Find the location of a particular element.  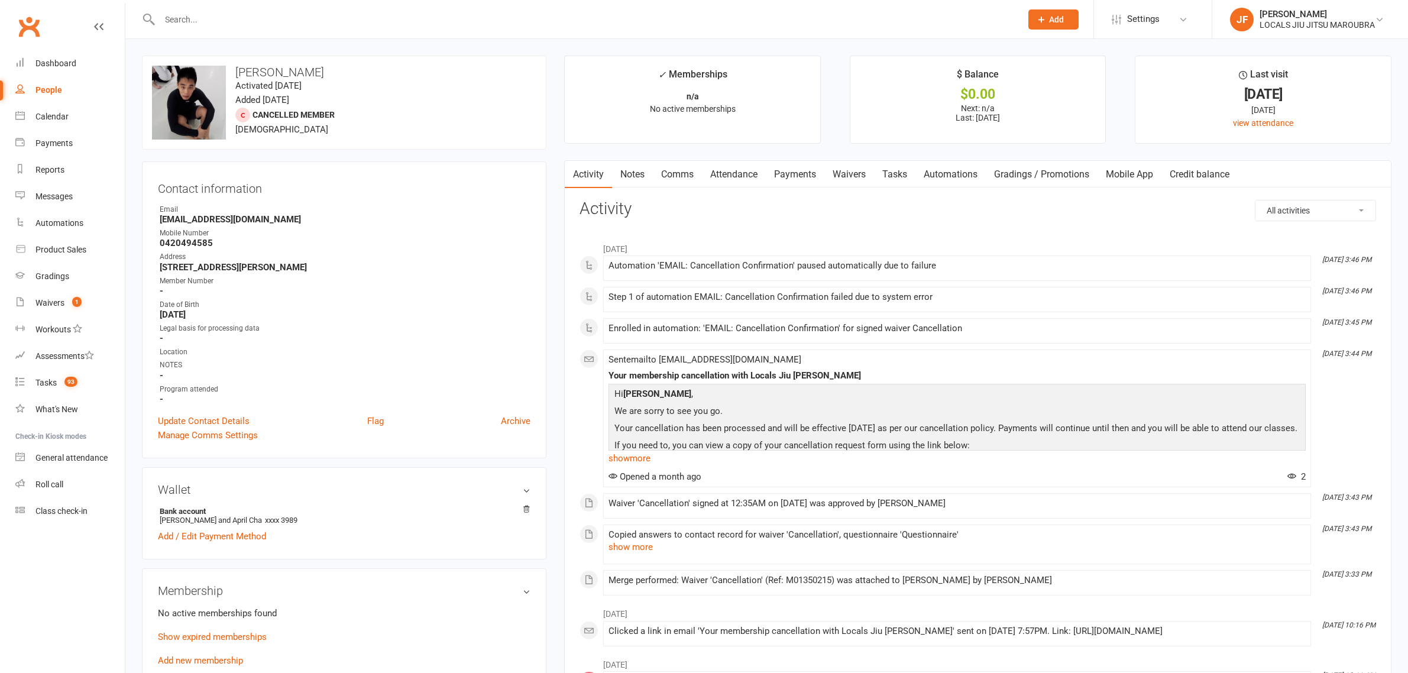

div: Legal basis for processing data is located at coordinates (345, 328).